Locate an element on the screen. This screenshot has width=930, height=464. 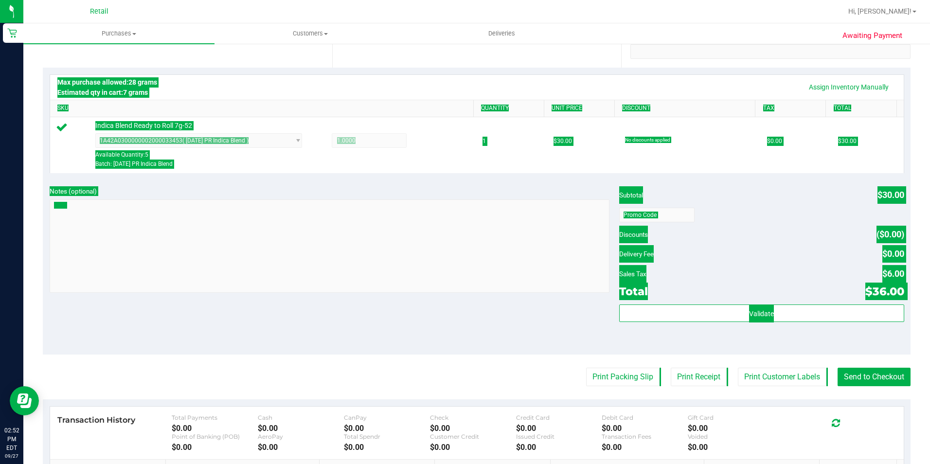
a: Assign Inventory Manually is located at coordinates (849, 87).